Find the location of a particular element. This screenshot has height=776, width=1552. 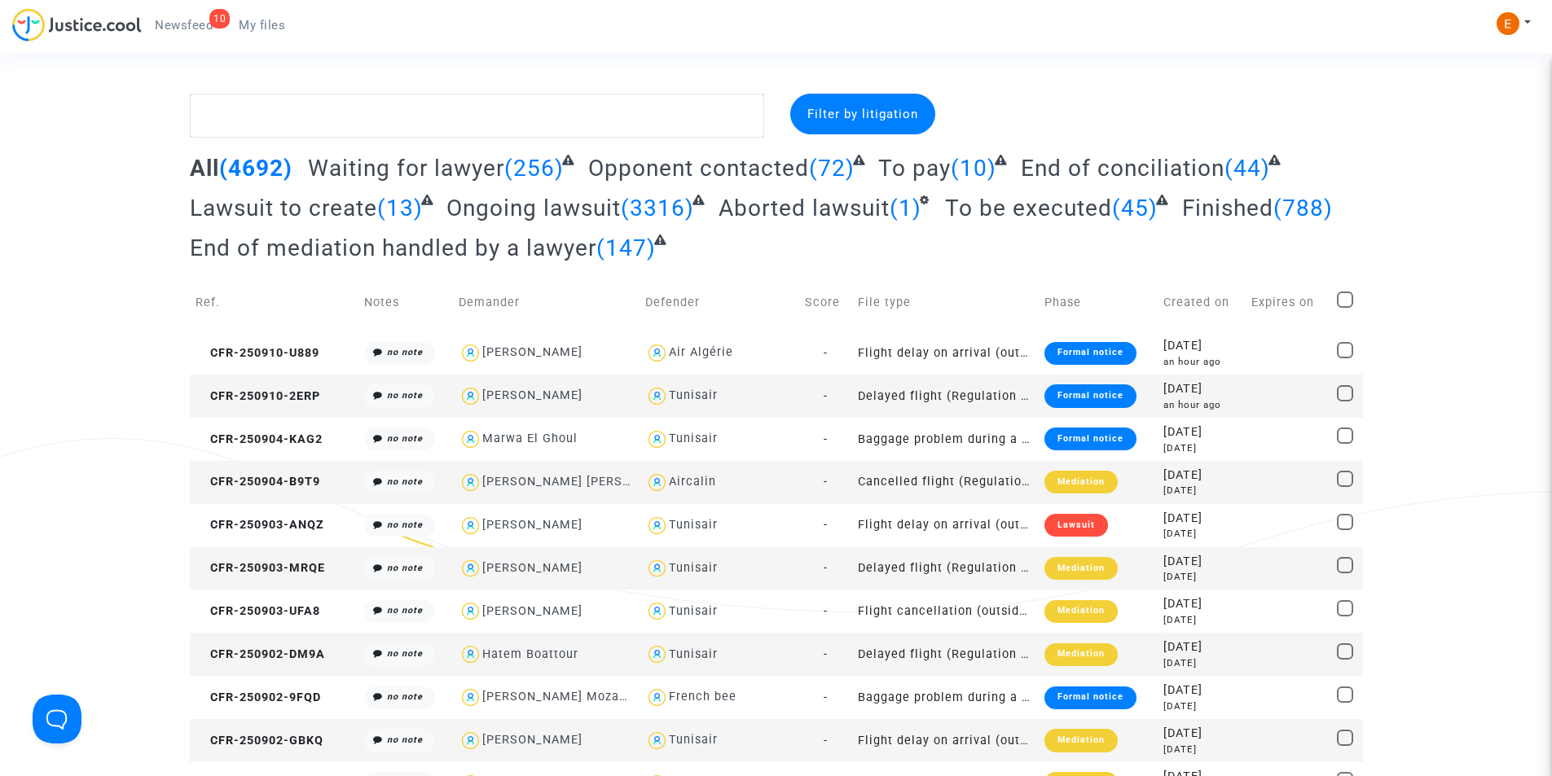

span: Newsfeed is located at coordinates (183, 25).